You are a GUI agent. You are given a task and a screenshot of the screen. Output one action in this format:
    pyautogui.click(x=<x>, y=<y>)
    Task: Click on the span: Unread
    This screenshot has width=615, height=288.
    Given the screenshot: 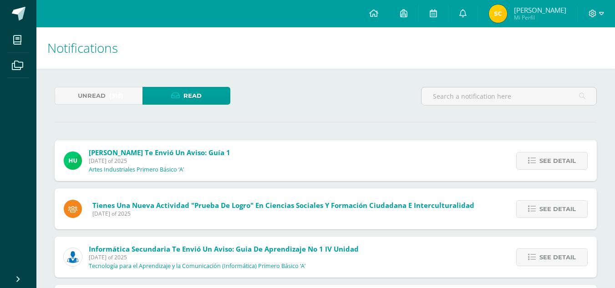 What is the action you would take?
    pyautogui.click(x=91, y=96)
    